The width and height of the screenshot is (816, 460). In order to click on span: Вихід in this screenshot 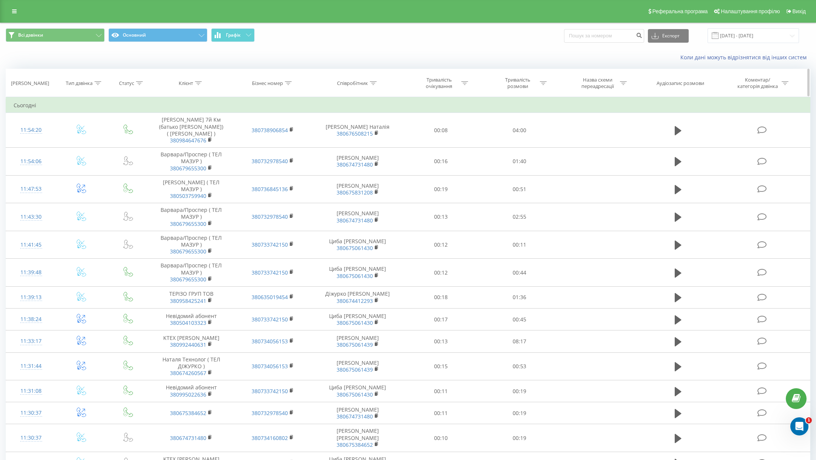, I will do `click(799, 11)`.